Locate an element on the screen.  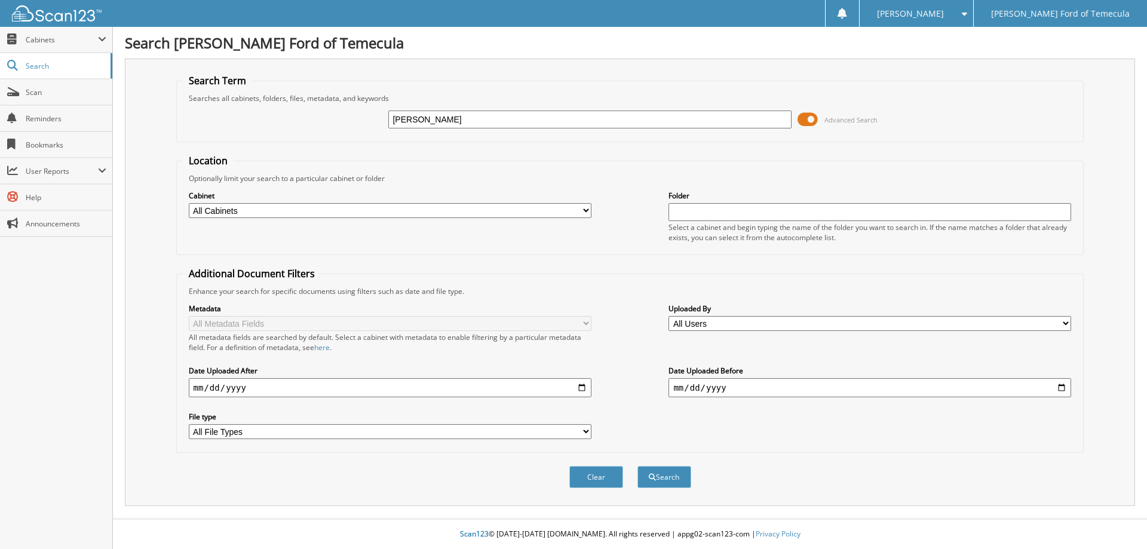
div: Enhance your search for specific documents using filters such as date and file type. is located at coordinates (630, 291).